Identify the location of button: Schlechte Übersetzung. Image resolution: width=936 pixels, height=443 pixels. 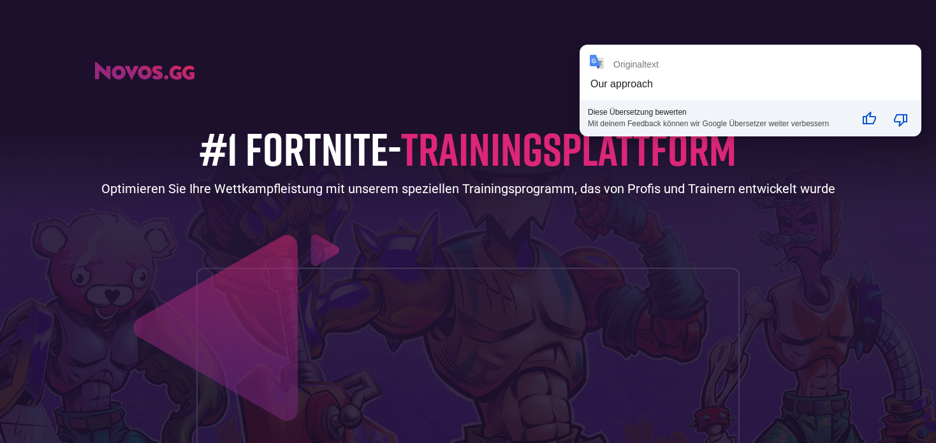
(901, 119).